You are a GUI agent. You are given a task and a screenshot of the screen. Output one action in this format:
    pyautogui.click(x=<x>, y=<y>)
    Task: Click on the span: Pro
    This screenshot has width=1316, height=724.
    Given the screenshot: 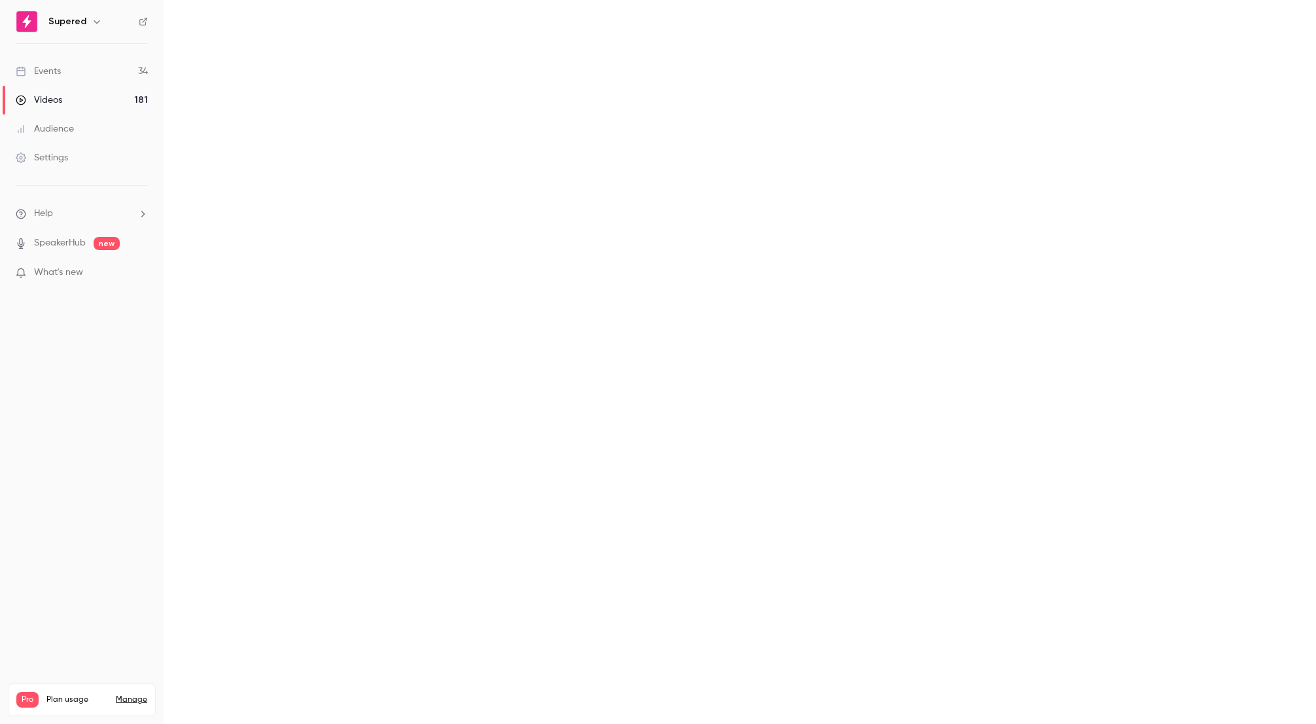 What is the action you would take?
    pyautogui.click(x=27, y=700)
    